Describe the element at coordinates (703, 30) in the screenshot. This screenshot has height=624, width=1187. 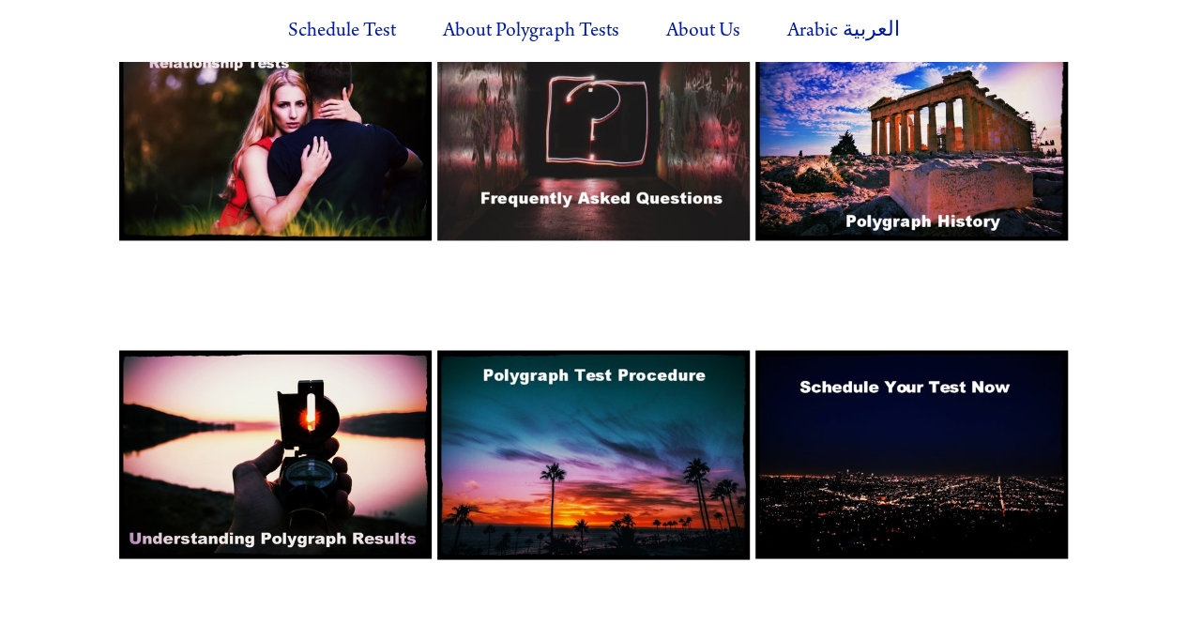
I see `label: About Us` at that location.